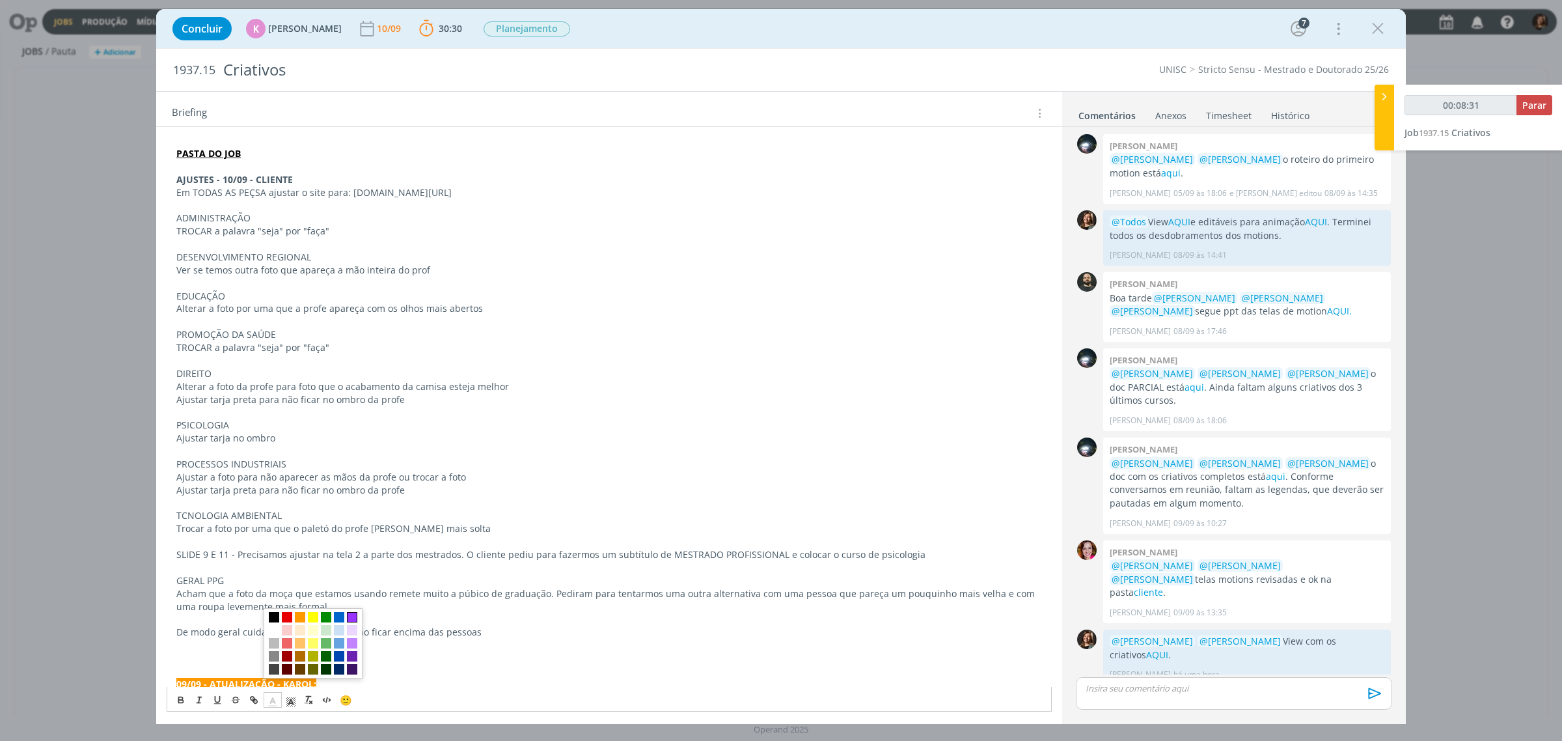 This screenshot has height=741, width=1562. Describe the element at coordinates (1471, 132) in the screenshot. I see `span: Criativos` at that location.